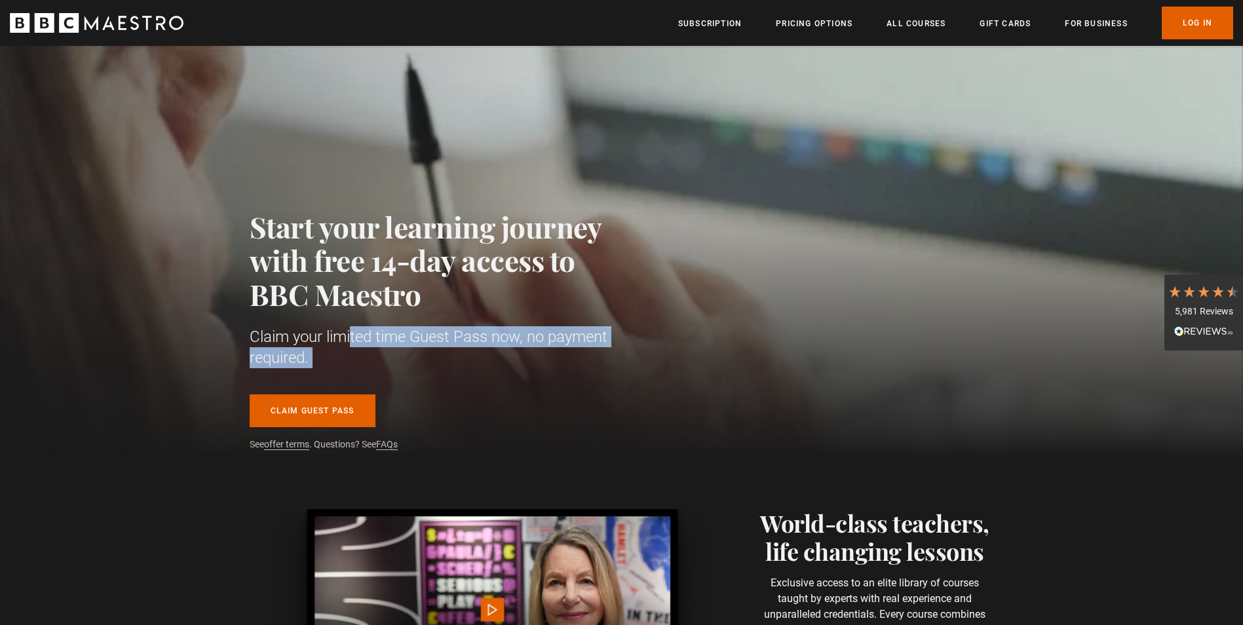  Describe the element at coordinates (96, 23) in the screenshot. I see `a: BBC Maestro` at that location.